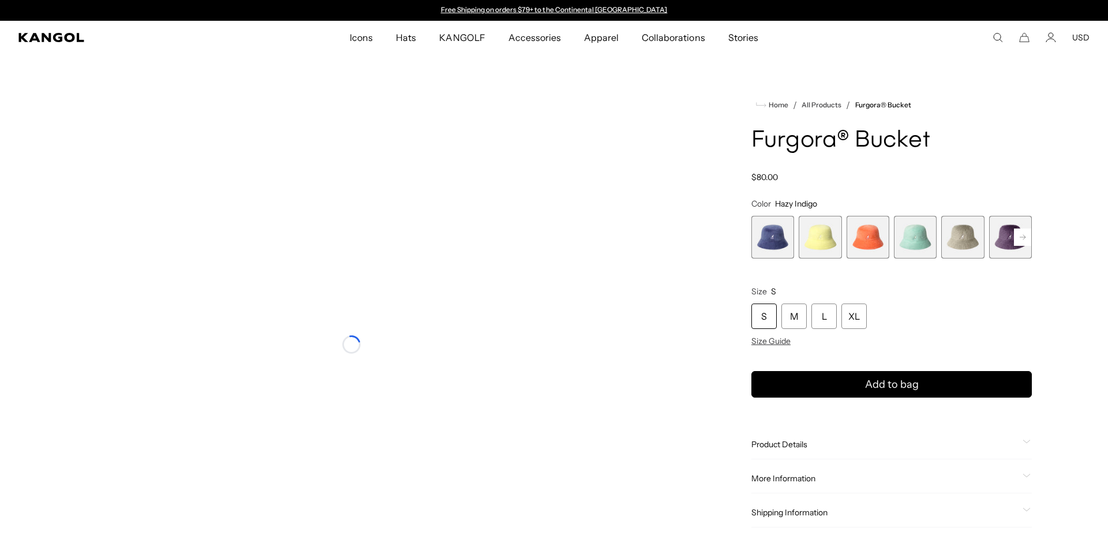  I want to click on button: USD, so click(1081, 38).